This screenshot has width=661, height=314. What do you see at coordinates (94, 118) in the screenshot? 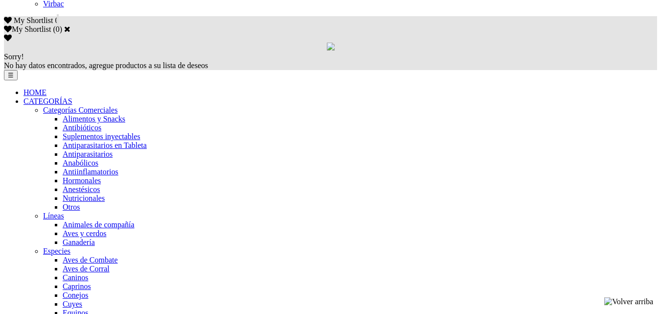
I see `a: Alimentos y Snacks` at bounding box center [94, 118].